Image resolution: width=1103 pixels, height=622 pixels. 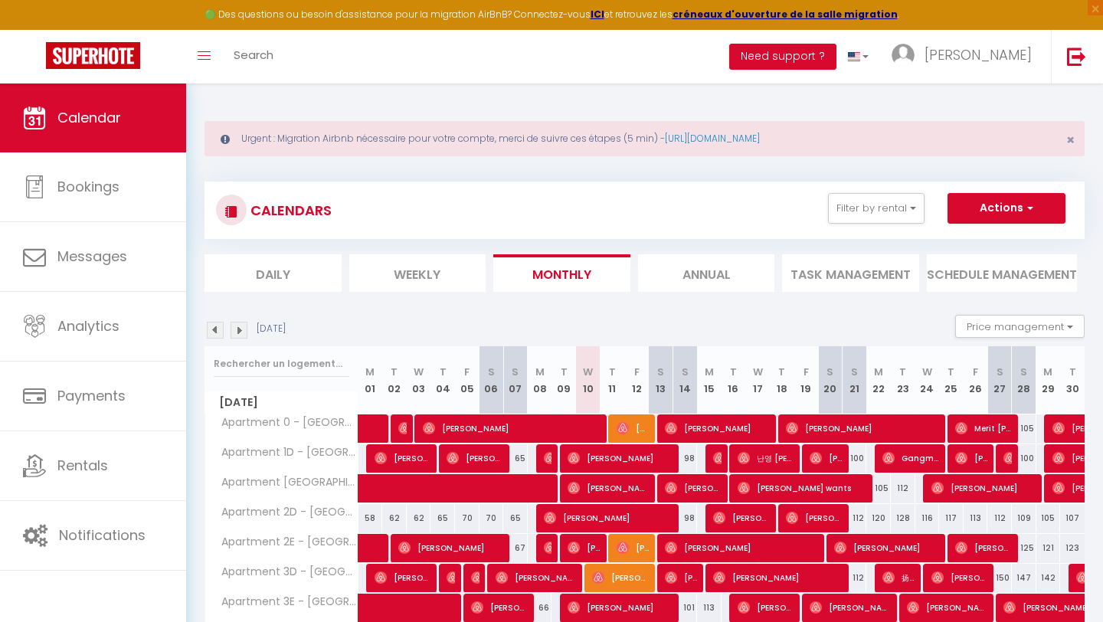 What do you see at coordinates (492, 380) in the screenshot?
I see `th: 06` at bounding box center [492, 380].